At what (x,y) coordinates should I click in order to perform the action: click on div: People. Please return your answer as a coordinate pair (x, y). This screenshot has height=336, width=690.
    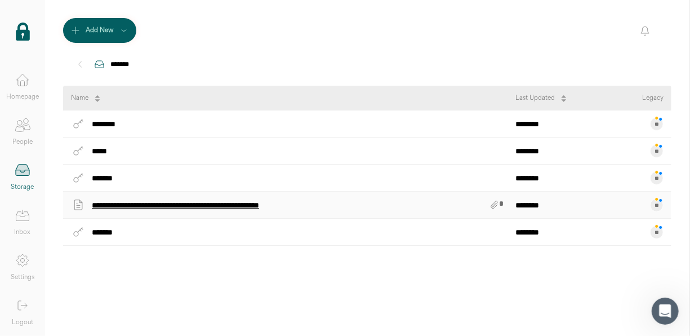
    Looking at the image, I should click on (23, 142).